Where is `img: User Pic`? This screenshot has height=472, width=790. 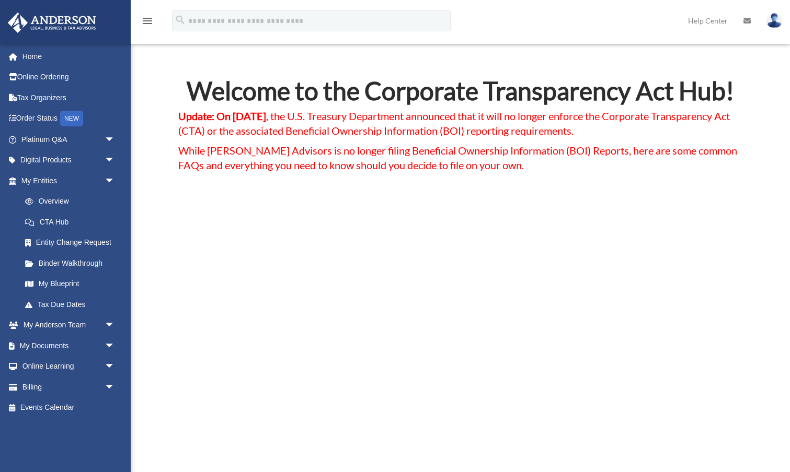 img: User Pic is located at coordinates (774, 20).